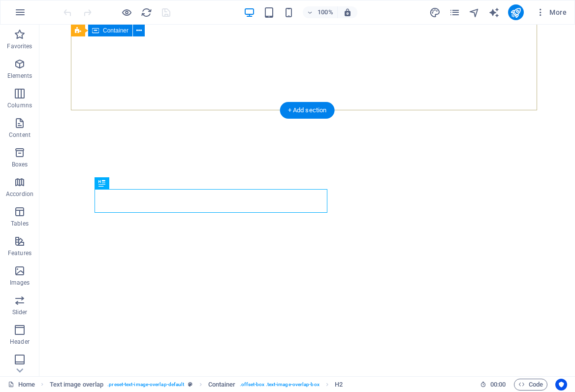 This screenshot has width=575, height=392. Describe the element at coordinates (197, 385) in the screenshot. I see `nav: breadcrumb` at that location.